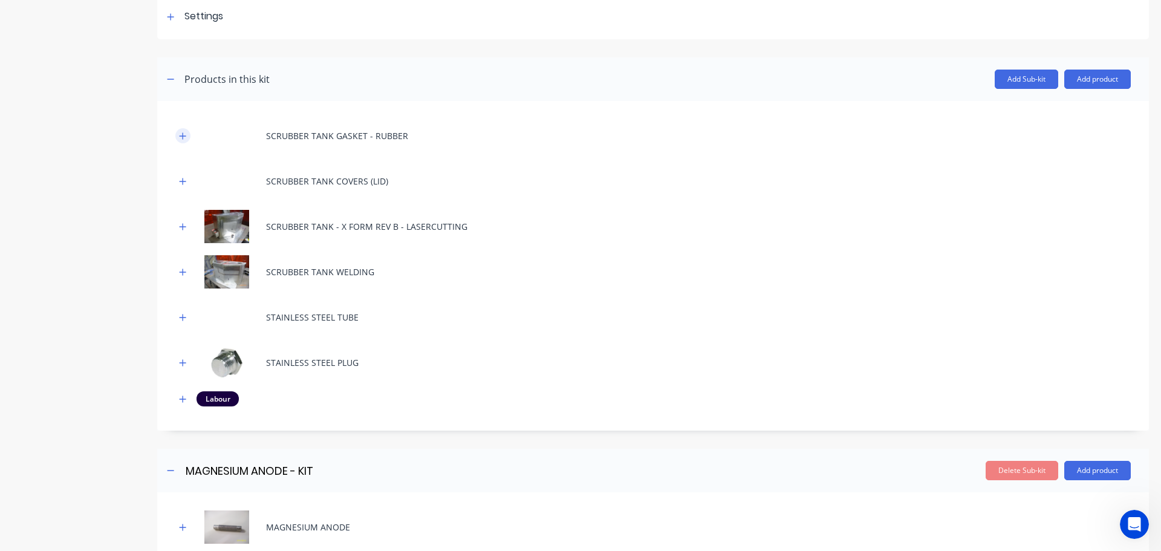 This screenshot has height=551, width=1161. Describe the element at coordinates (227, 362) in the screenshot. I see `img: STAINLESS STEEL PLUG` at that location.